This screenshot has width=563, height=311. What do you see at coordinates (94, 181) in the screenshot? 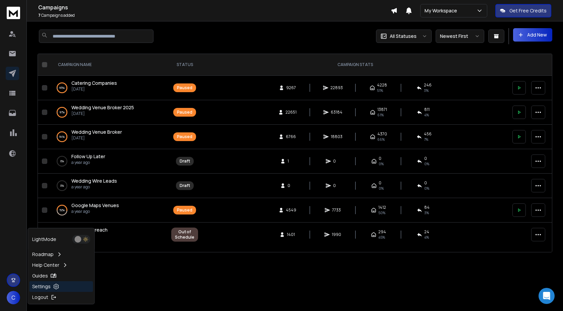
I see `a: Wedding Wire Leads` at bounding box center [94, 181].